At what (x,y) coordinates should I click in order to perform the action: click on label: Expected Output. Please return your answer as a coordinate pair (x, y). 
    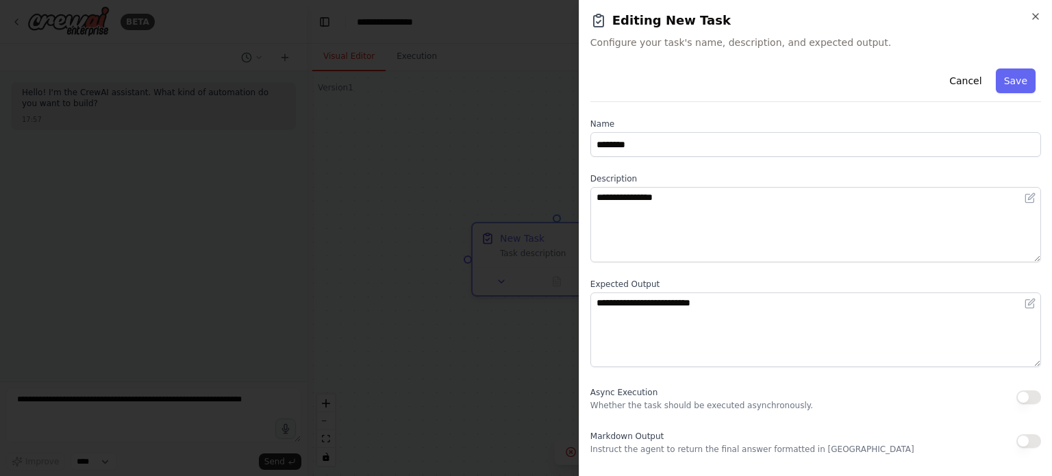
    Looking at the image, I should click on (816, 284).